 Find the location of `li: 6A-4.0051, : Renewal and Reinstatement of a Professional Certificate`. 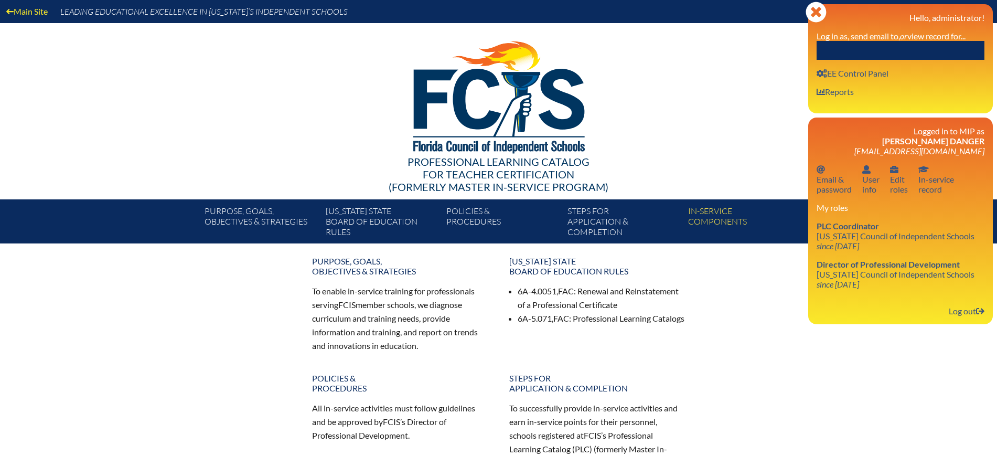

li: 6A-4.0051, : Renewal and Reinstatement of a Professional Certificate is located at coordinates (602, 298).